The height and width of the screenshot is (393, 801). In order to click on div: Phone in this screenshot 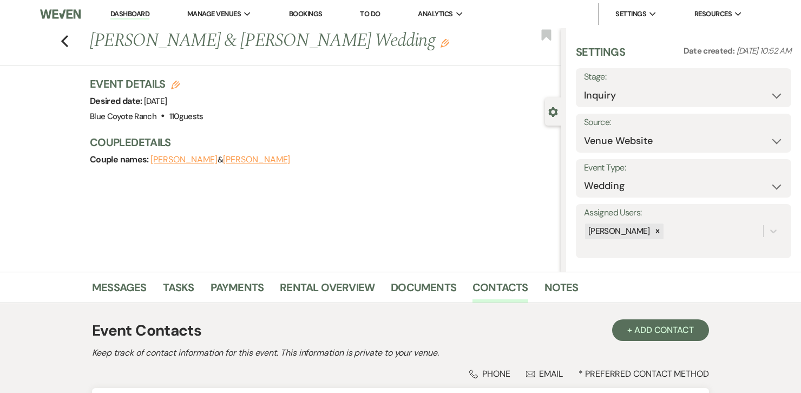, I will do `click(490, 374)`.